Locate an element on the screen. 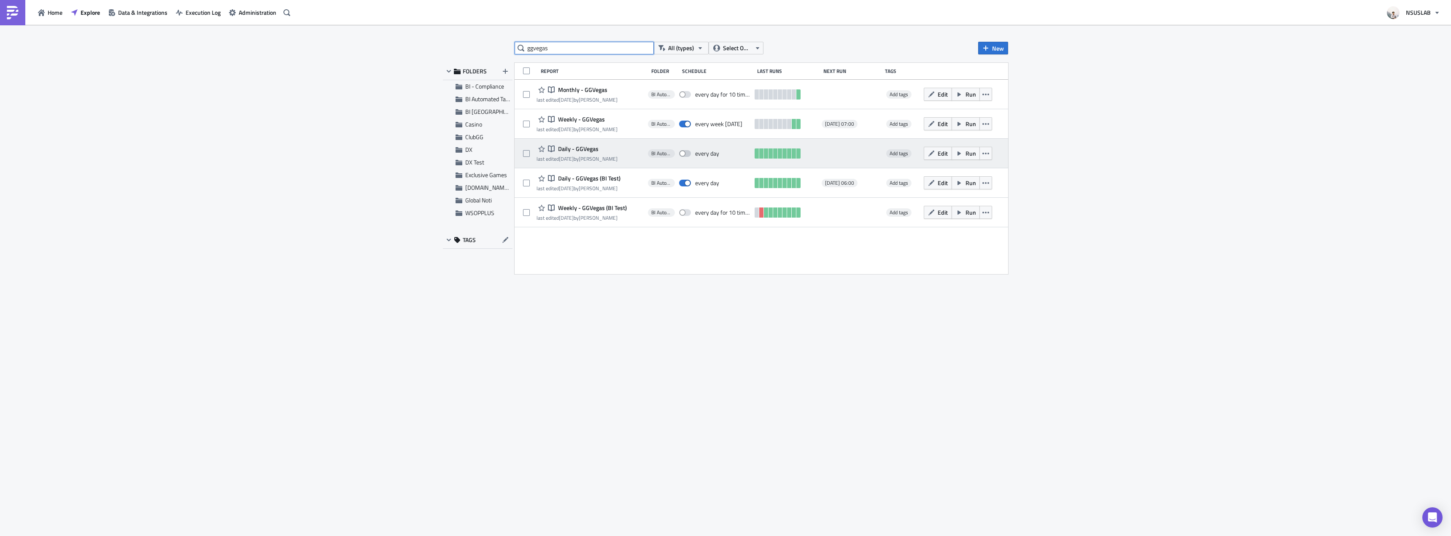  a: Execution Log is located at coordinates (198, 12).